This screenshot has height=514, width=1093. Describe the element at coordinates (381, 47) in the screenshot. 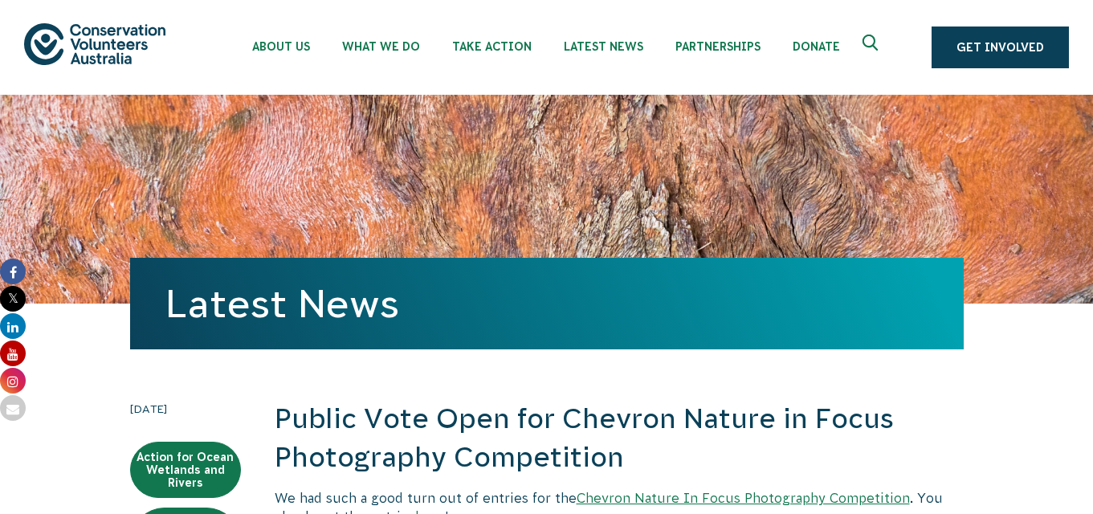

I see `span: What We Do` at that location.